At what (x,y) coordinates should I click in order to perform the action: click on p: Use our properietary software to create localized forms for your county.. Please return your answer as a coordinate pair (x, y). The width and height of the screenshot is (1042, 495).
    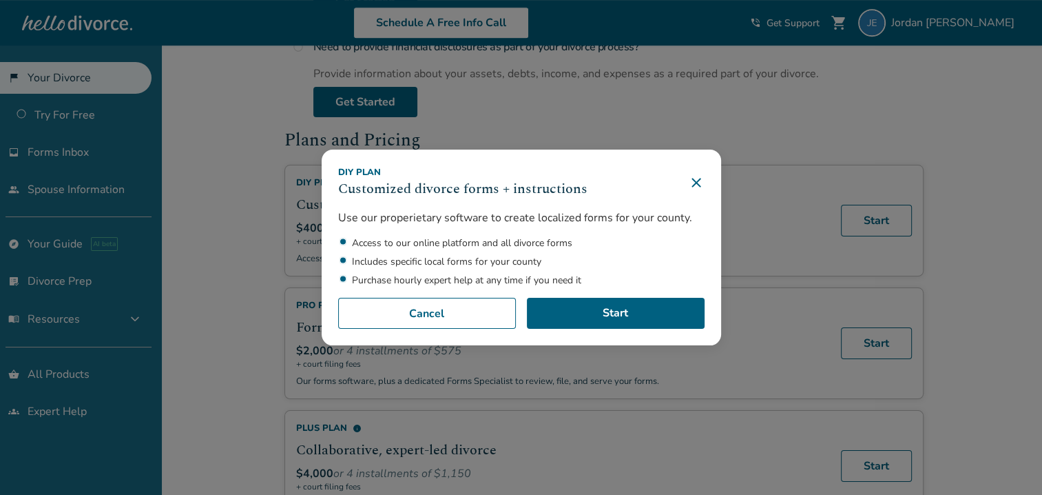
    Looking at the image, I should click on (522, 218).